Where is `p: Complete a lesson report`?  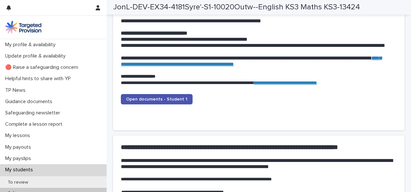 p: Complete a lesson report is located at coordinates (35, 124).